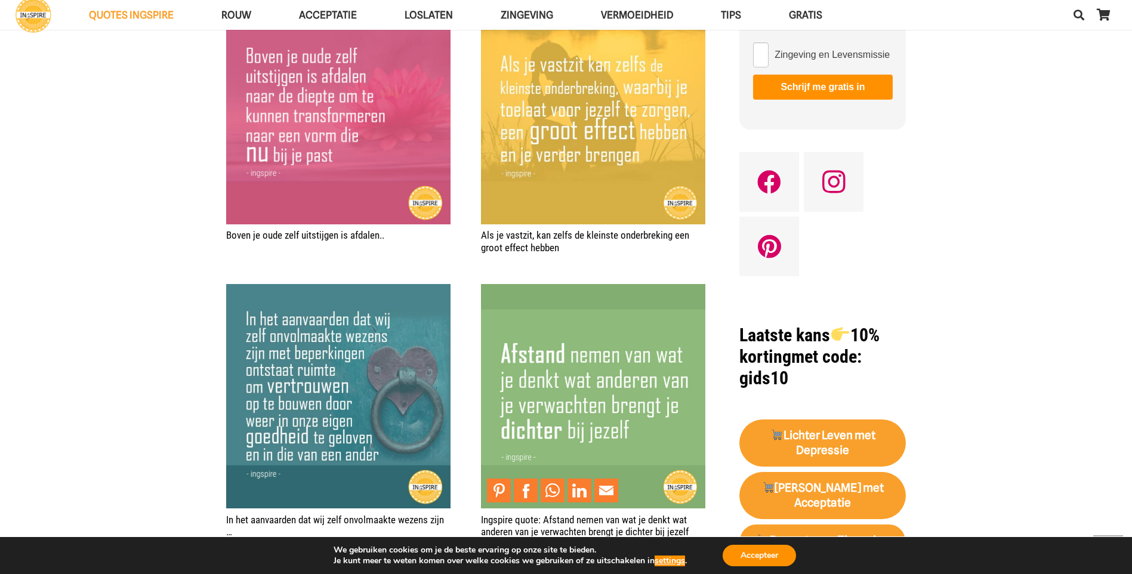 This screenshot has width=1132, height=574. I want to click on img: Mooie spreuk! : Afstand nemen van wat je denkt wat anderen van je verwachten brengt je dichter bi..., so click(593, 396).